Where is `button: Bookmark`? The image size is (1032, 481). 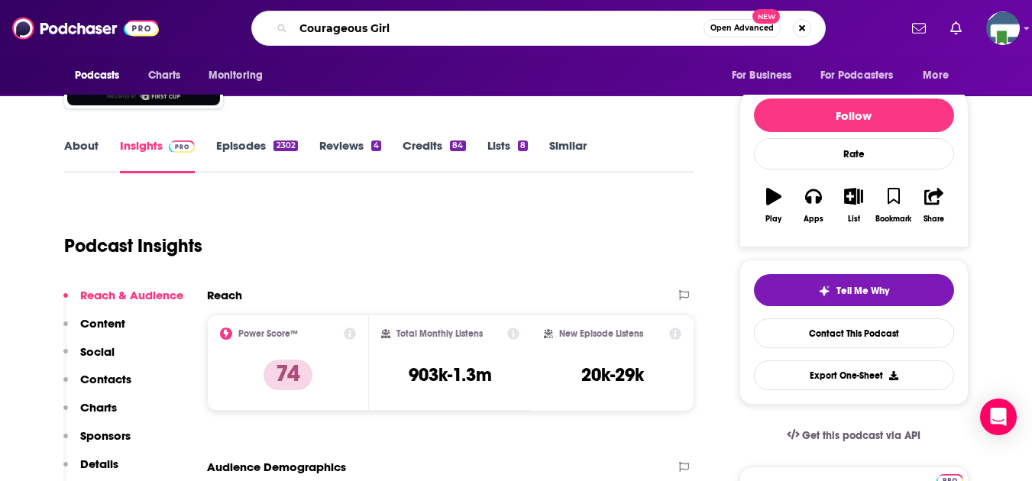 button: Bookmark is located at coordinates (894, 206).